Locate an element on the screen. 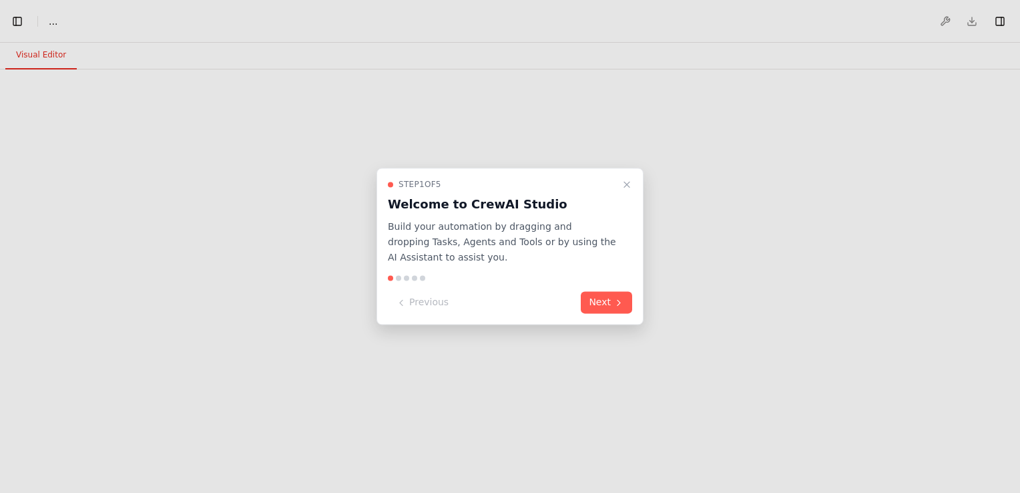 The width and height of the screenshot is (1020, 493). button: Next is located at coordinates (606, 302).